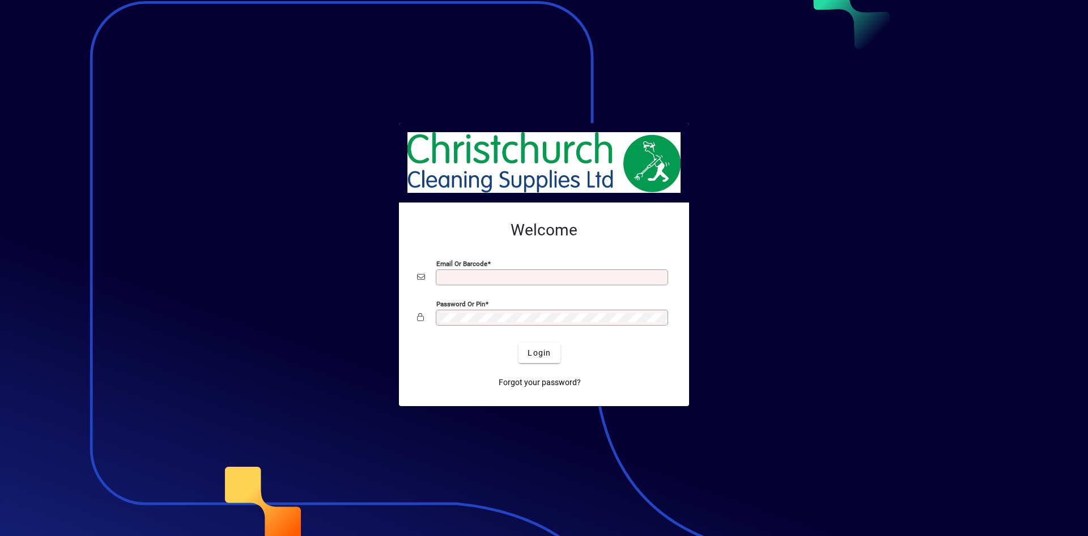 Image resolution: width=1088 pixels, height=536 pixels. Describe the element at coordinates (539, 353) in the screenshot. I see `button: Login` at that location.